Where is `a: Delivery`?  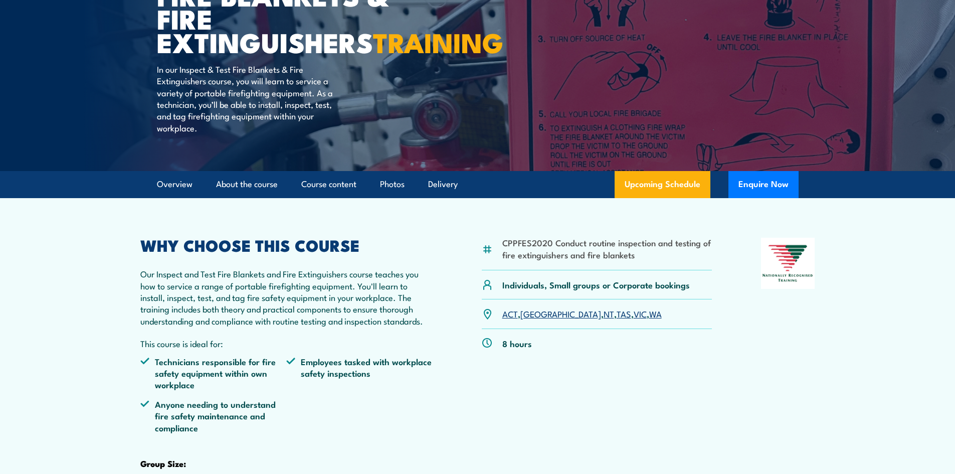
a: Delivery is located at coordinates (443, 184).